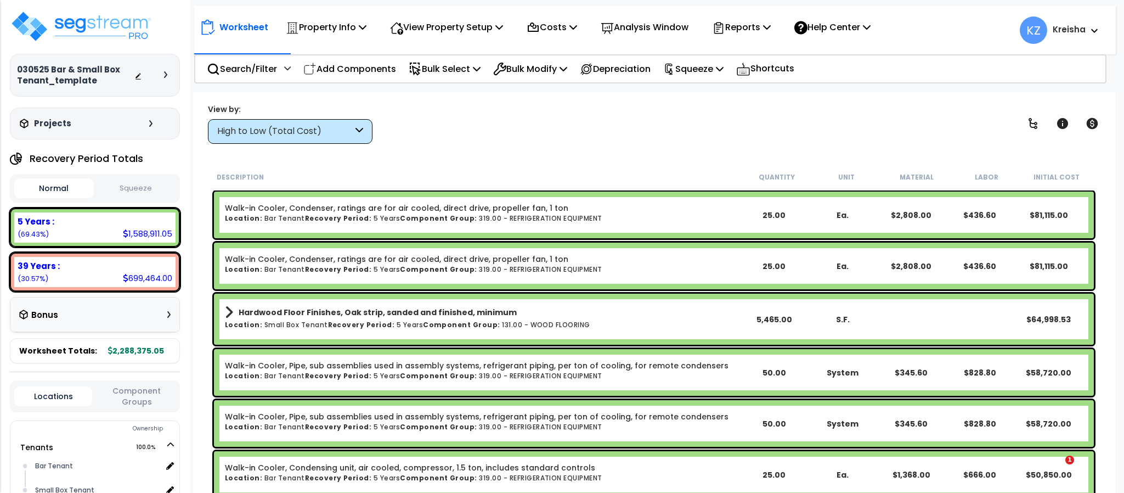 Image resolution: width=1124 pixels, height=493 pixels. What do you see at coordinates (53, 123) in the screenshot?
I see `h3: Projects` at bounding box center [53, 123].